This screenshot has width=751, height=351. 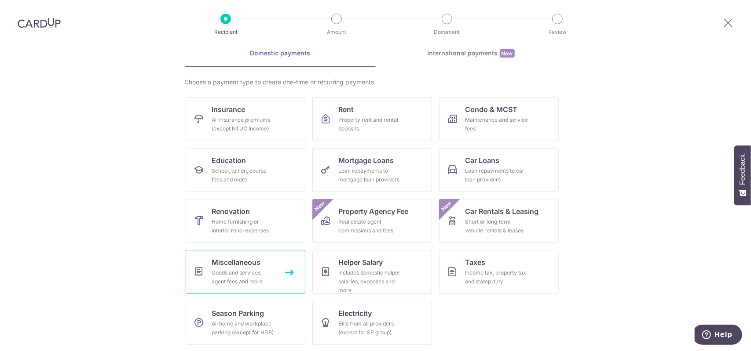 I want to click on a: RenovationHome furnishing or interior reno-expenses, so click(x=245, y=221).